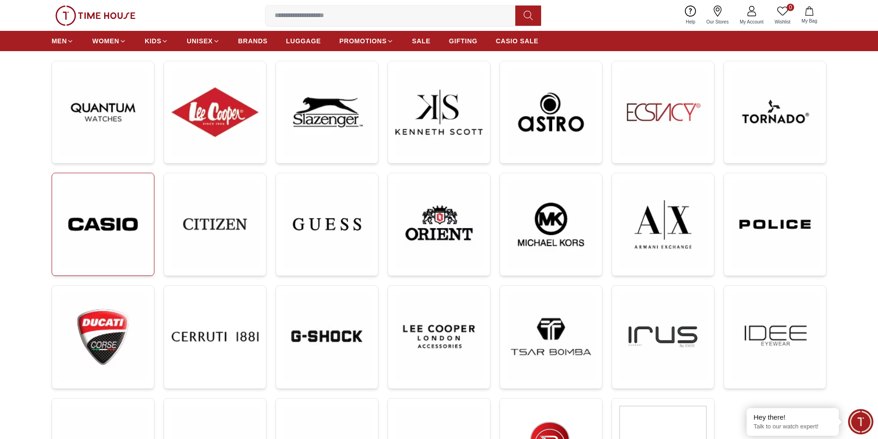 Image resolution: width=878 pixels, height=439 pixels. I want to click on span: 0, so click(791, 7).